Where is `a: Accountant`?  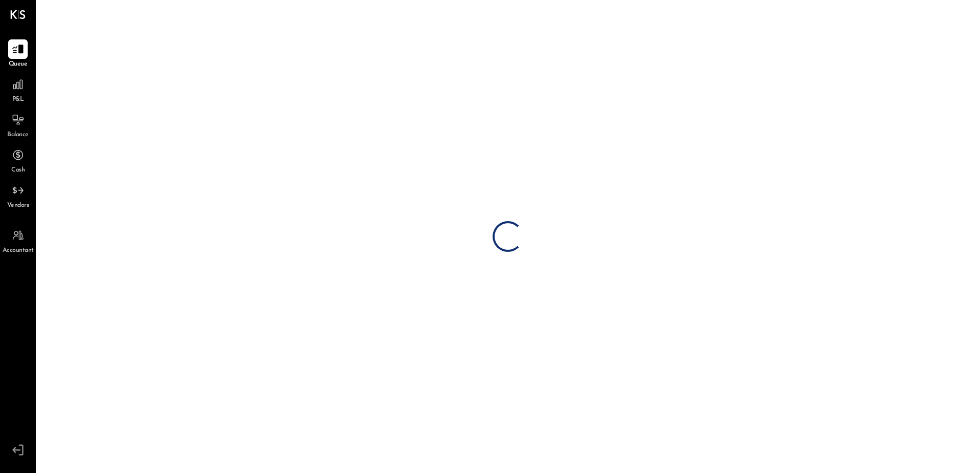
a: Accountant is located at coordinates (18, 241).